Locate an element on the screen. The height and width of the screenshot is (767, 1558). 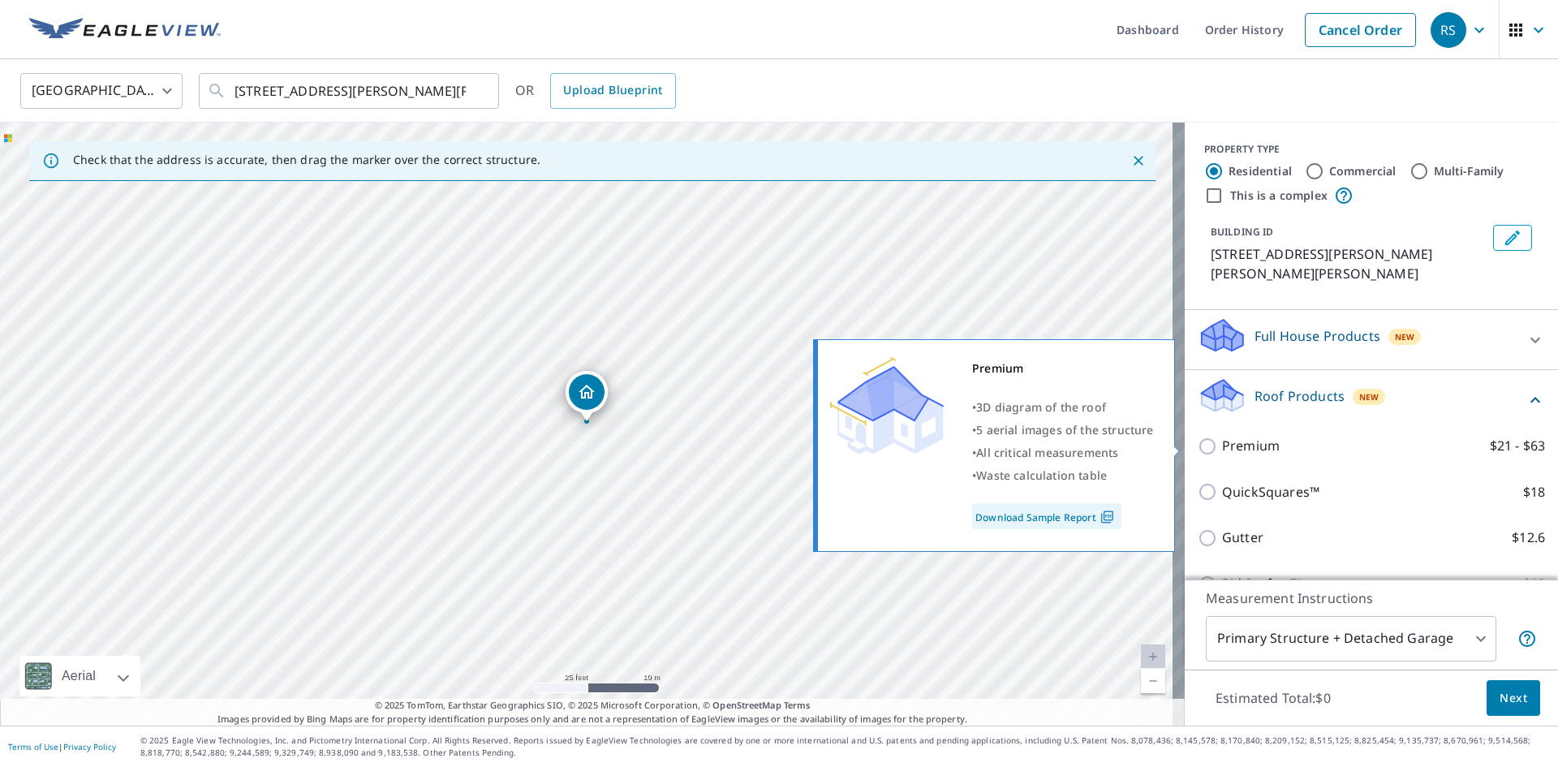
p: Check that the address is accurate, then drag the marker over the correct structure. is located at coordinates (307, 160).